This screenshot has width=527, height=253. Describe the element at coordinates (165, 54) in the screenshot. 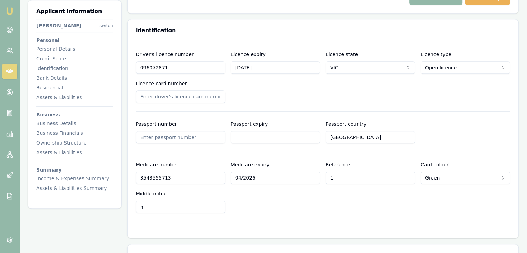

I see `label: Driver's licence number` at that location.